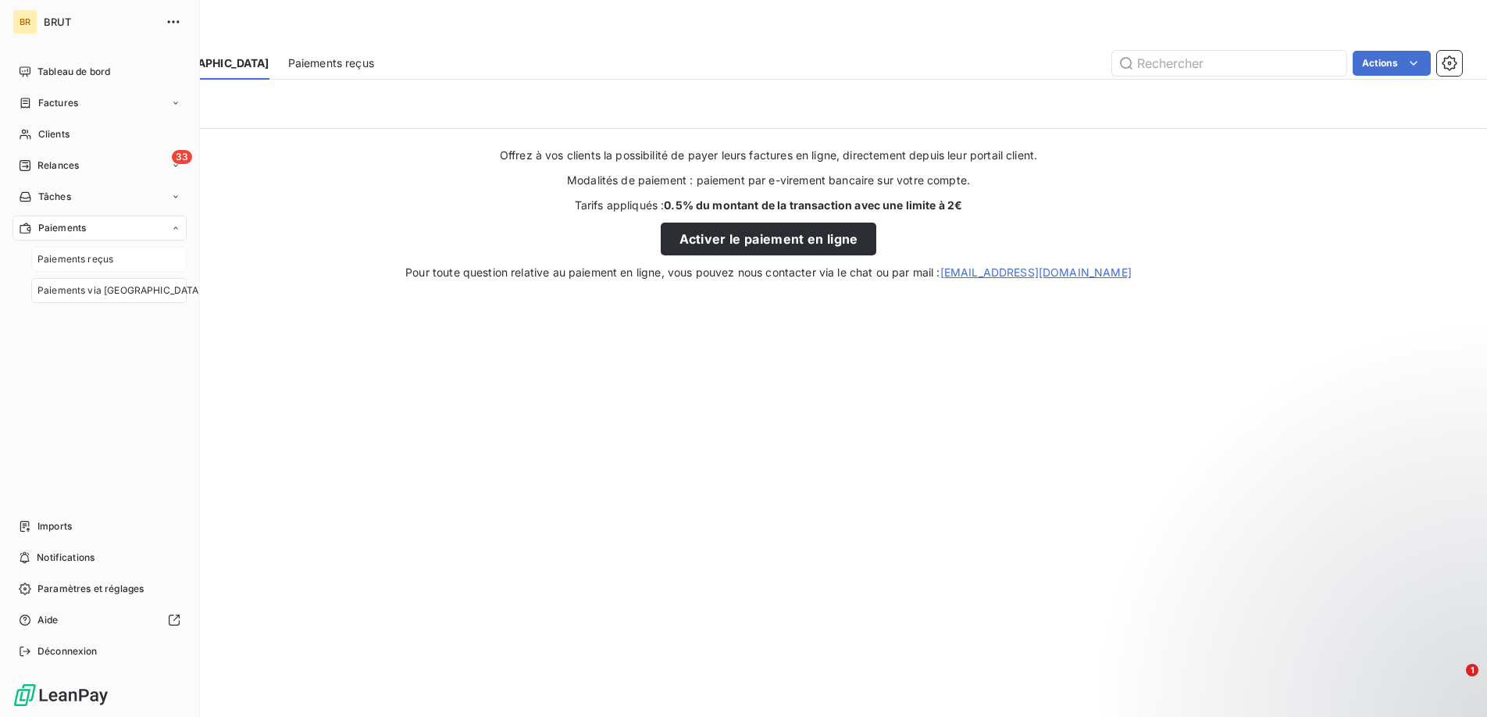 Image resolution: width=1487 pixels, height=717 pixels. I want to click on span: Aide, so click(48, 620).